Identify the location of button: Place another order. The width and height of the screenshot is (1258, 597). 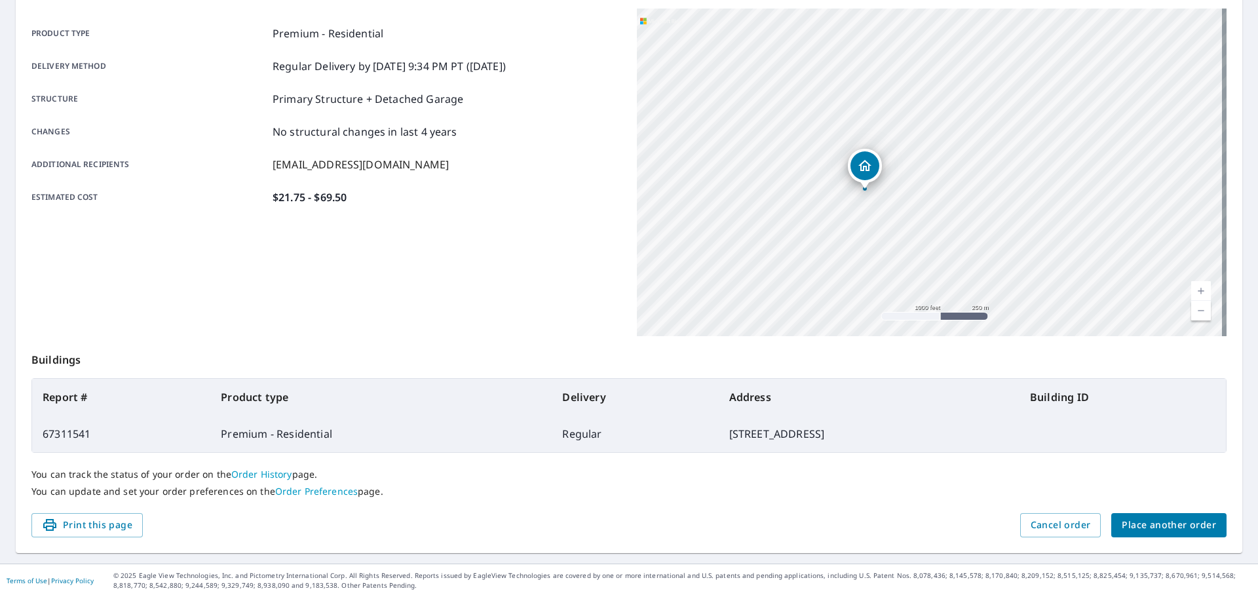
(1169, 525).